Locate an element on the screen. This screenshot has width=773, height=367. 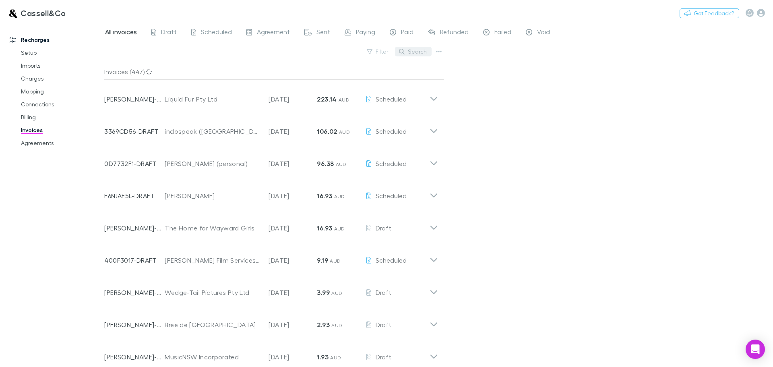
strong: 96.38 is located at coordinates (325, 163).